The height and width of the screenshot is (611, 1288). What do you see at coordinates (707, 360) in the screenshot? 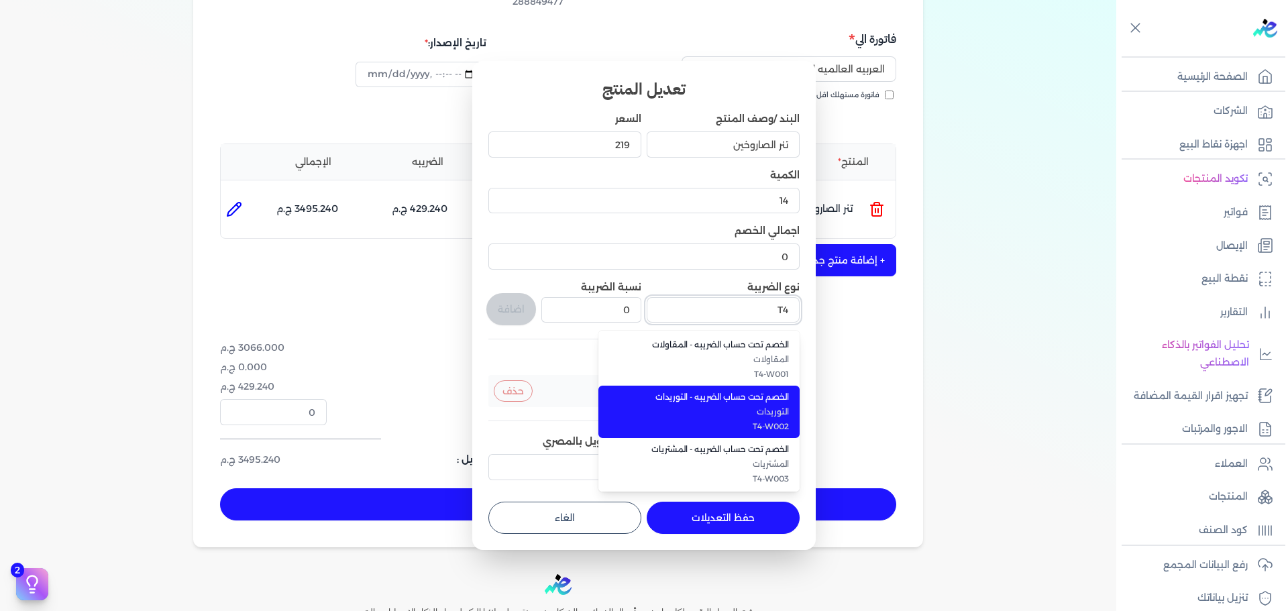
I see `span: المقاولات` at bounding box center [707, 360].